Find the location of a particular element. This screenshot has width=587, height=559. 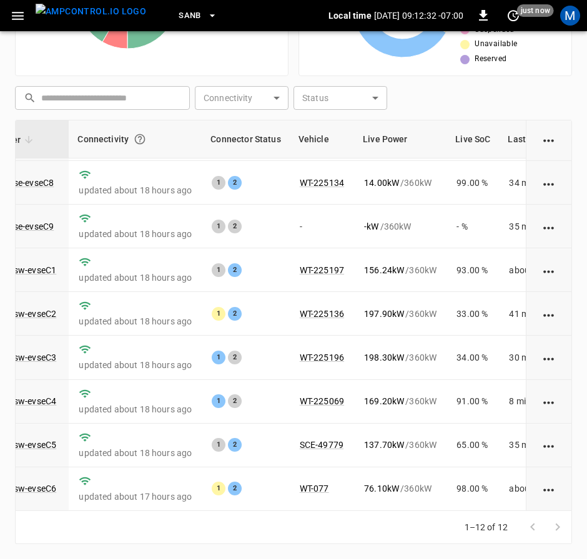

a: WT-225069 is located at coordinates (321, 401).